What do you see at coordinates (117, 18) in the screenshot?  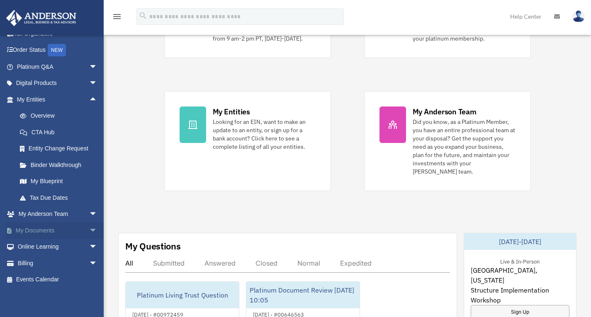 I see `a: menu` at bounding box center [117, 18].